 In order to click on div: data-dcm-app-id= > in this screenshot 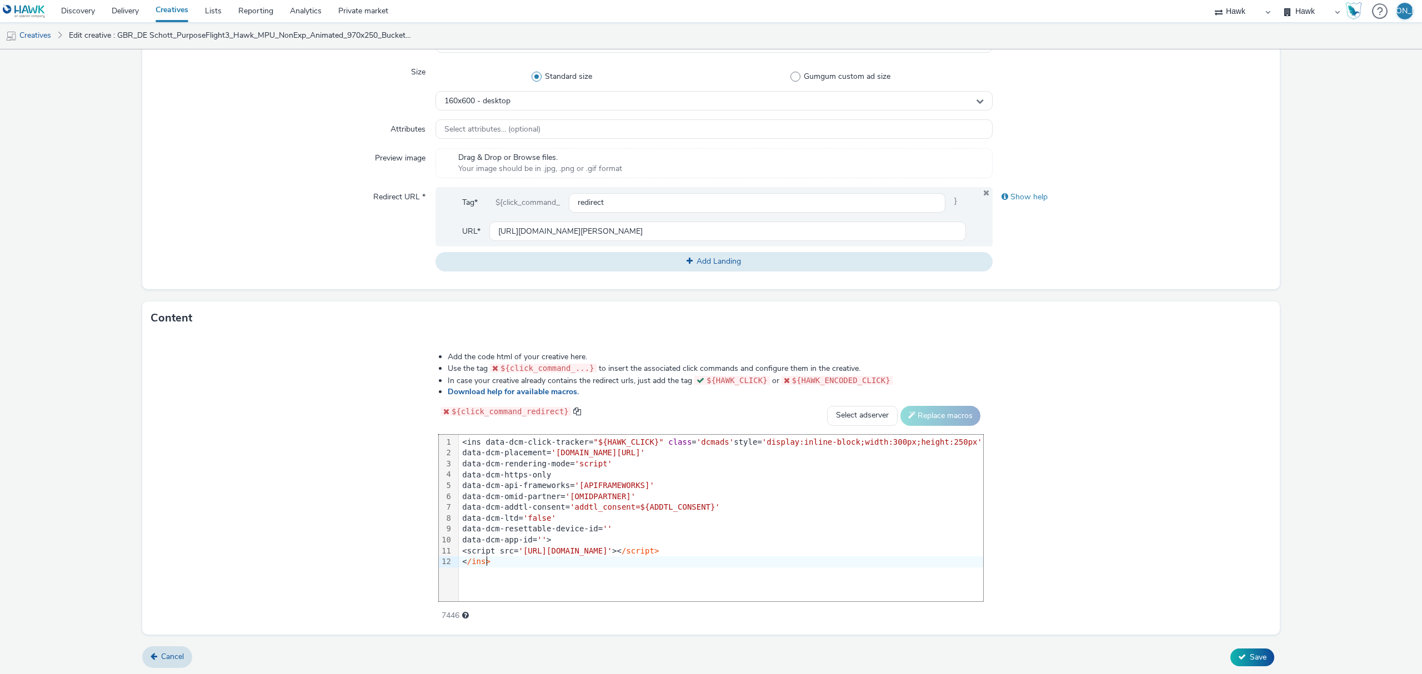, I will do `click(721, 541)`.